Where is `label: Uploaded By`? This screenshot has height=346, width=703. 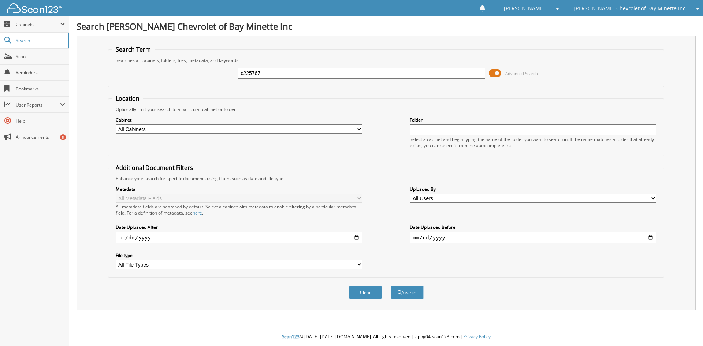
label: Uploaded By is located at coordinates (533, 189).